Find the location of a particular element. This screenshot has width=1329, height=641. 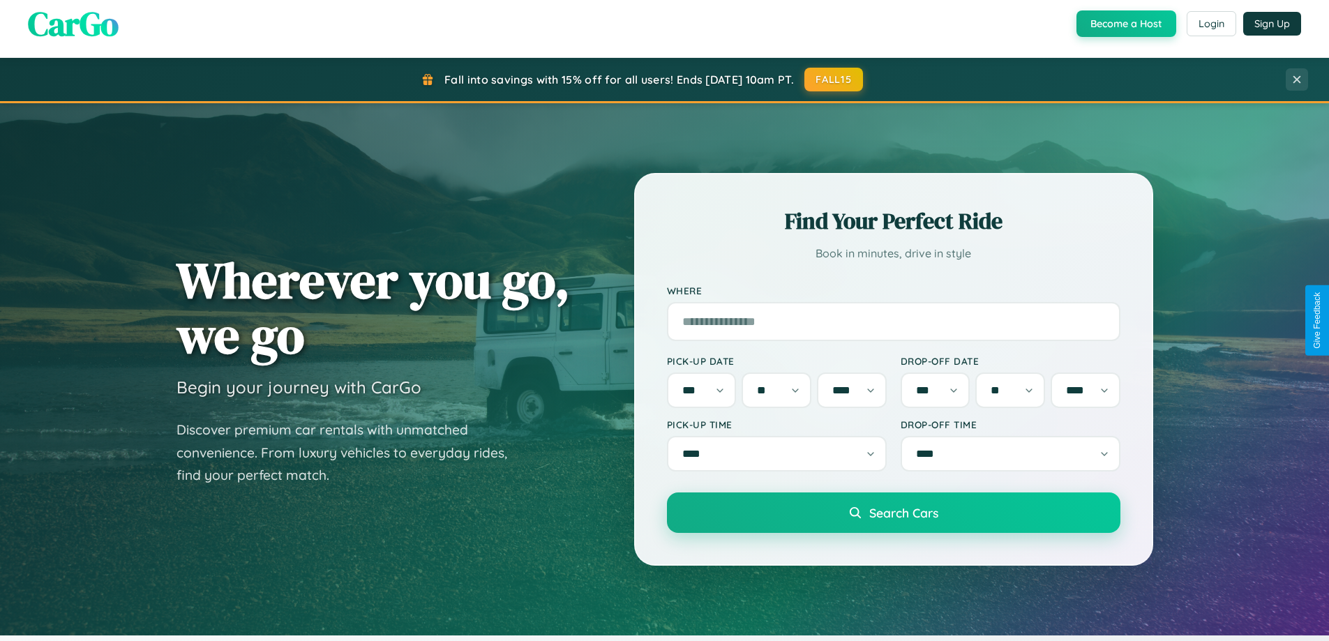

button: FALL15 is located at coordinates (834, 80).